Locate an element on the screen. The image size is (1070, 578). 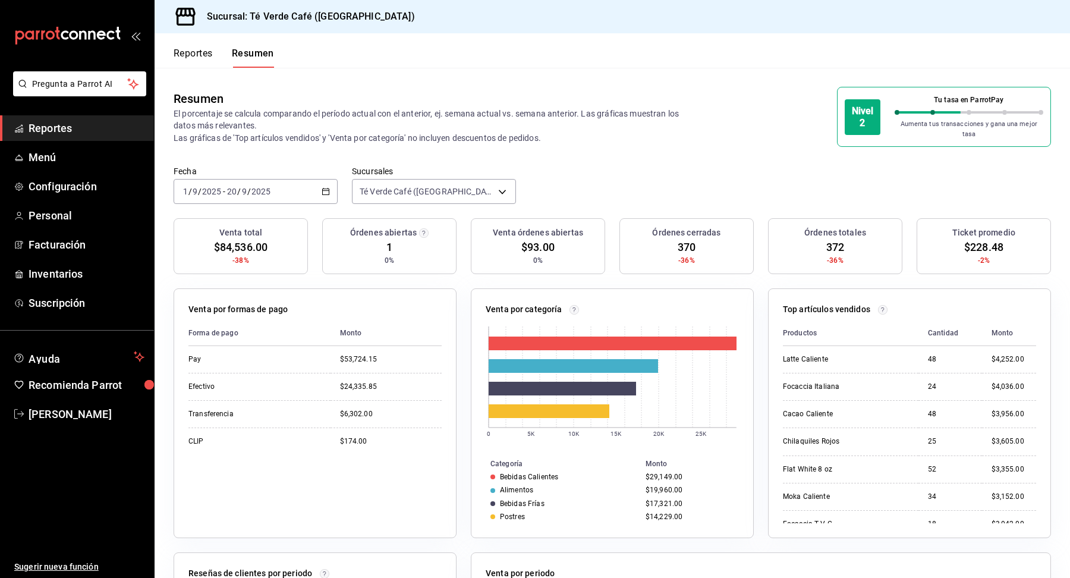
span: -38% is located at coordinates (241, 260).